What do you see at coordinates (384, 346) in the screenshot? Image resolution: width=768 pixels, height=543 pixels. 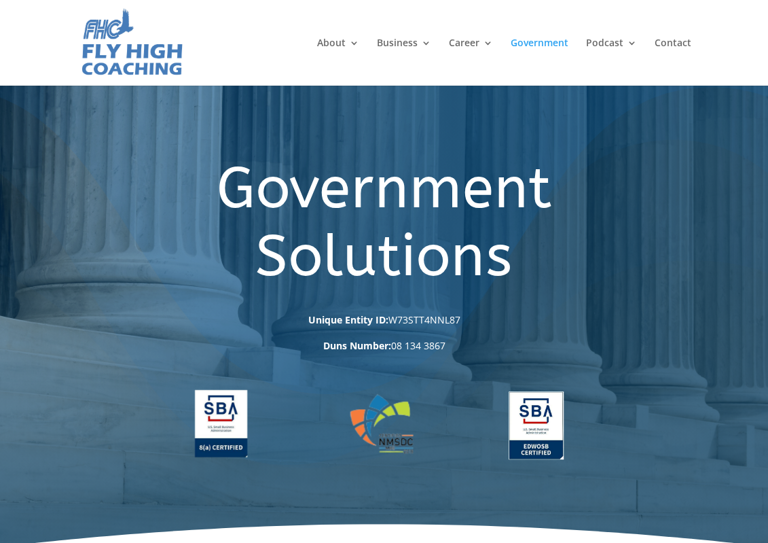 I see `p: 08 134 3867` at bounding box center [384, 346].